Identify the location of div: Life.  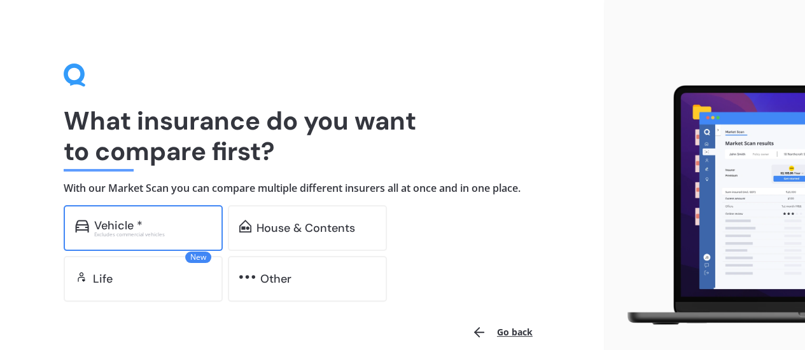
(102, 279).